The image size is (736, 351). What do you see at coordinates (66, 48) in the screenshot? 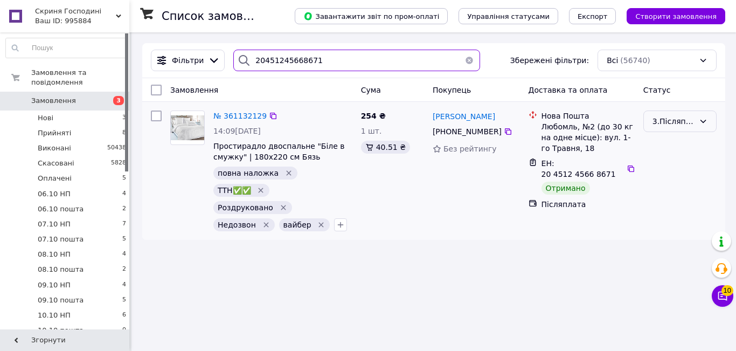
I see `input: Пошук` at bounding box center [66, 48].